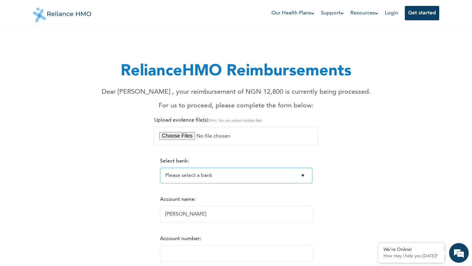  What do you see at coordinates (178, 200) in the screenshot?
I see `label: Account name:` at bounding box center [178, 200].